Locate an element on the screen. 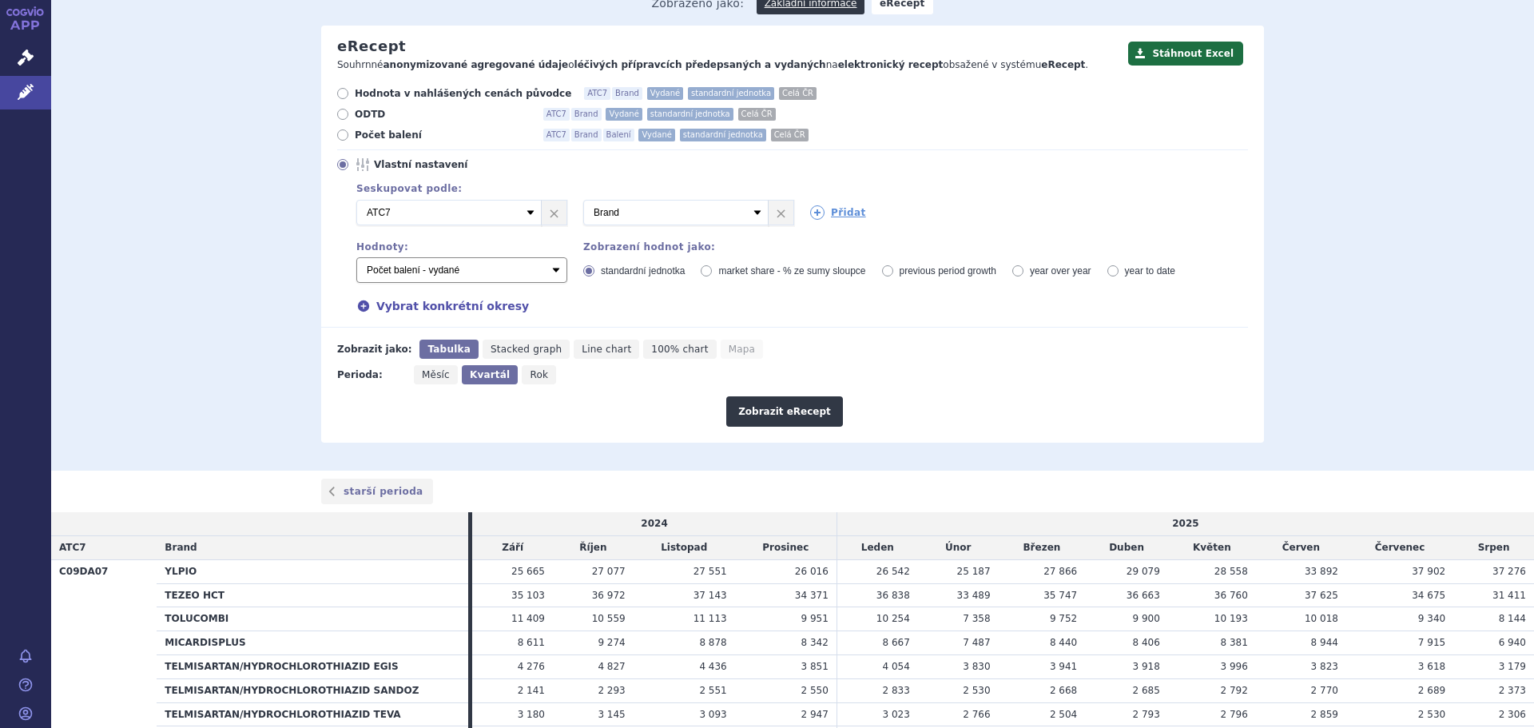 The height and width of the screenshot is (728, 1534). td: 2024 is located at coordinates (654, 523).